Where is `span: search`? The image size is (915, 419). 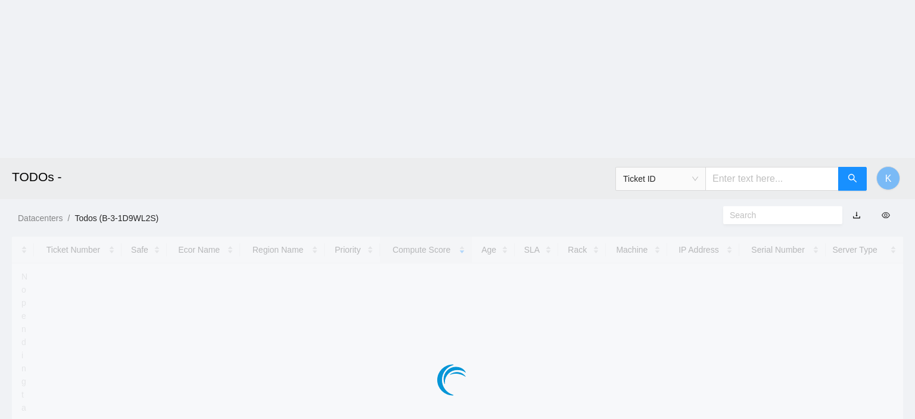 span: search is located at coordinates (853, 179).